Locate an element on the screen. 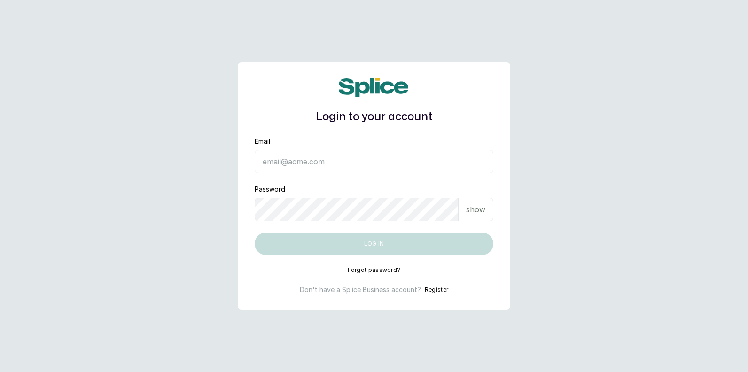  p: show is located at coordinates (475, 209).